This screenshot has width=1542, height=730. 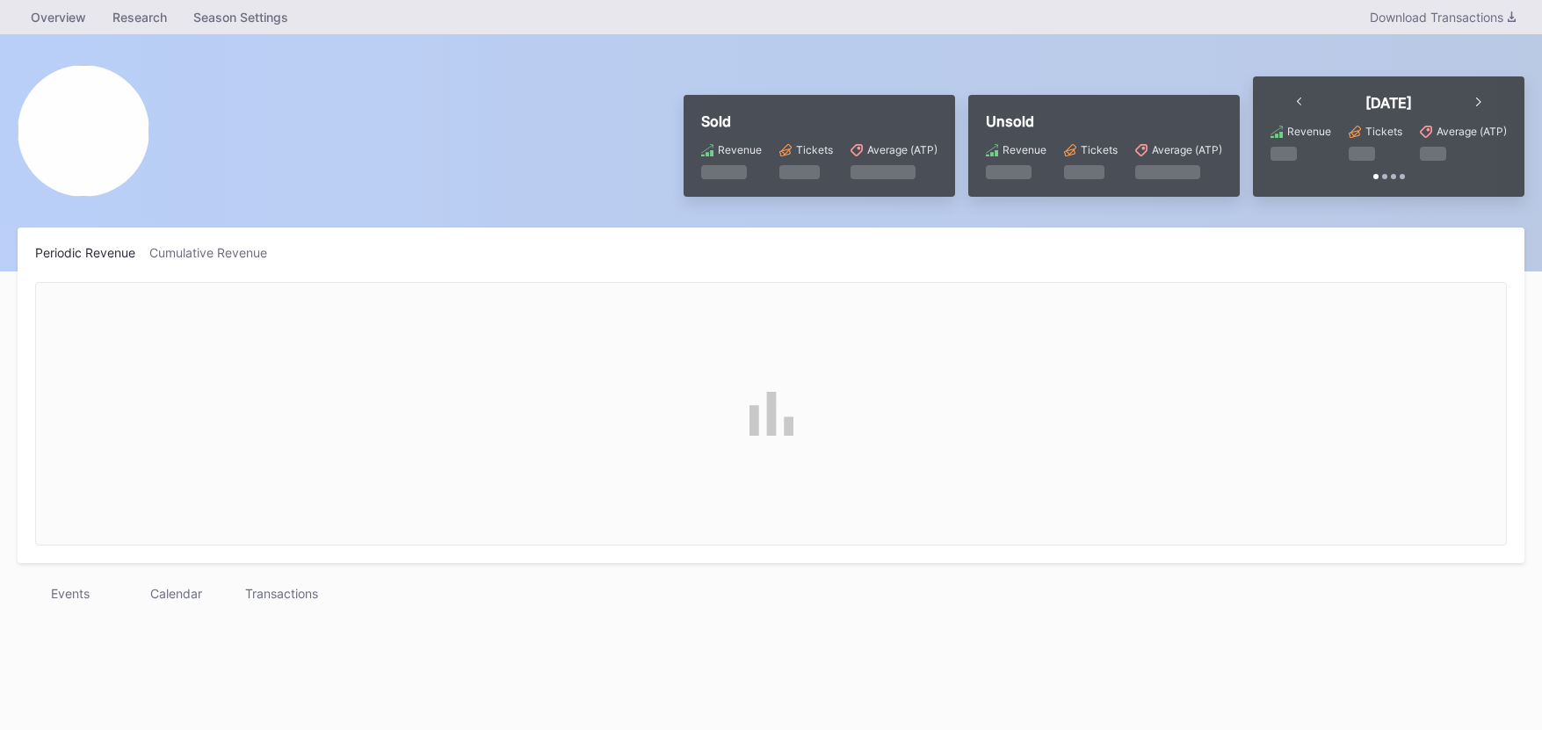 I want to click on a: Research, so click(x=140, y=17).